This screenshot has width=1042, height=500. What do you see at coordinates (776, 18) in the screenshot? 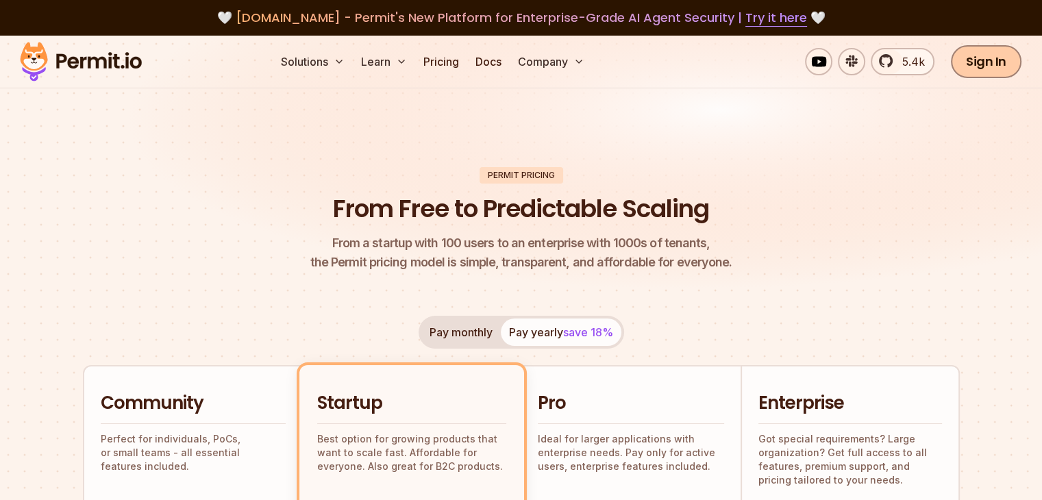
I see `a: Try it here` at bounding box center [776, 18].